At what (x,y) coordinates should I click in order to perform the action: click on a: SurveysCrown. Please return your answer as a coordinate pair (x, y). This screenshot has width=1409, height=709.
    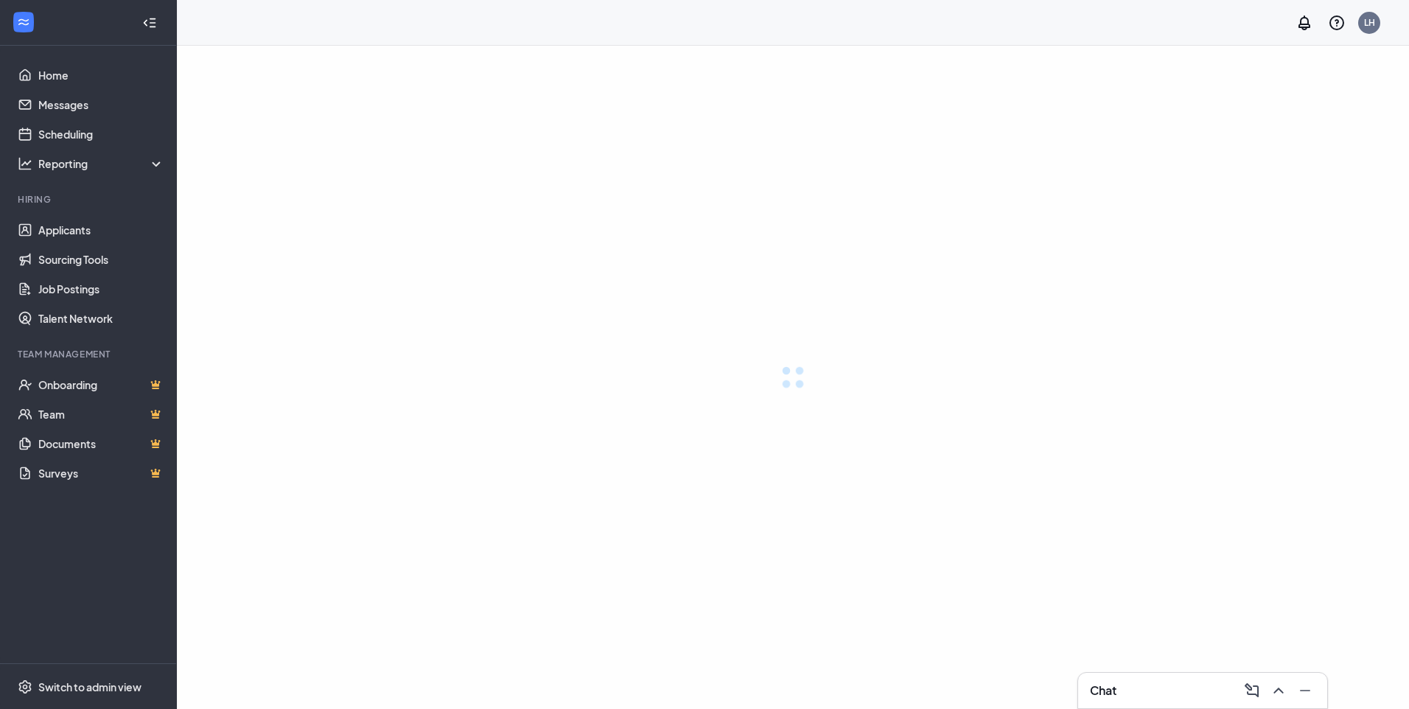
    Looking at the image, I should click on (101, 473).